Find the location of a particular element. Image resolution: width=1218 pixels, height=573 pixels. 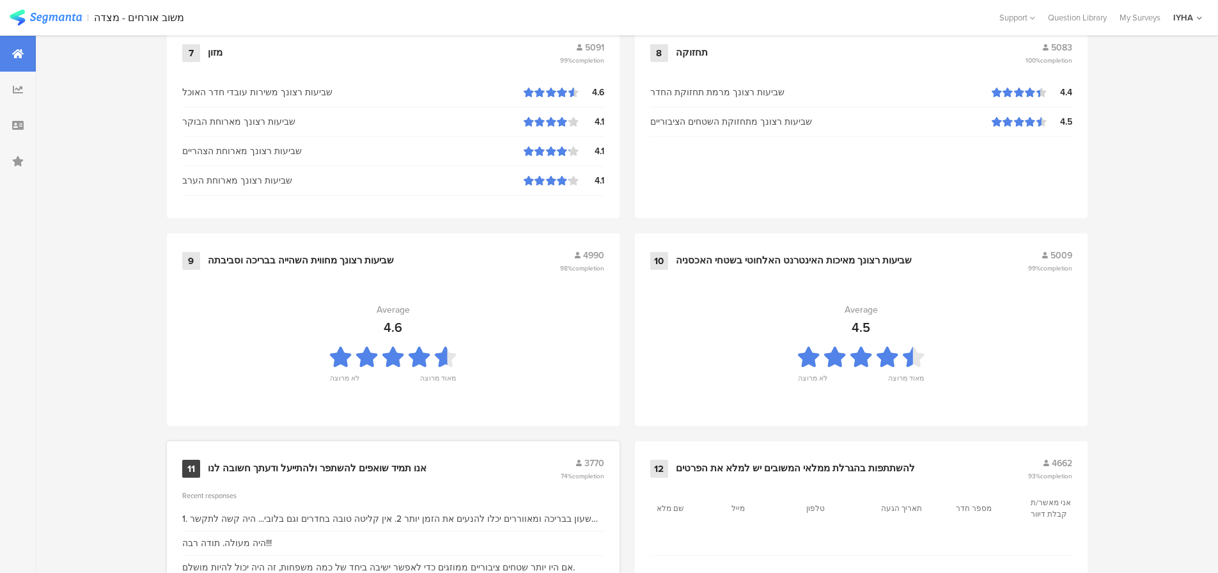

div: שביעות רצונך מתחזוקת השטחים הציבוריים is located at coordinates (821, 121).